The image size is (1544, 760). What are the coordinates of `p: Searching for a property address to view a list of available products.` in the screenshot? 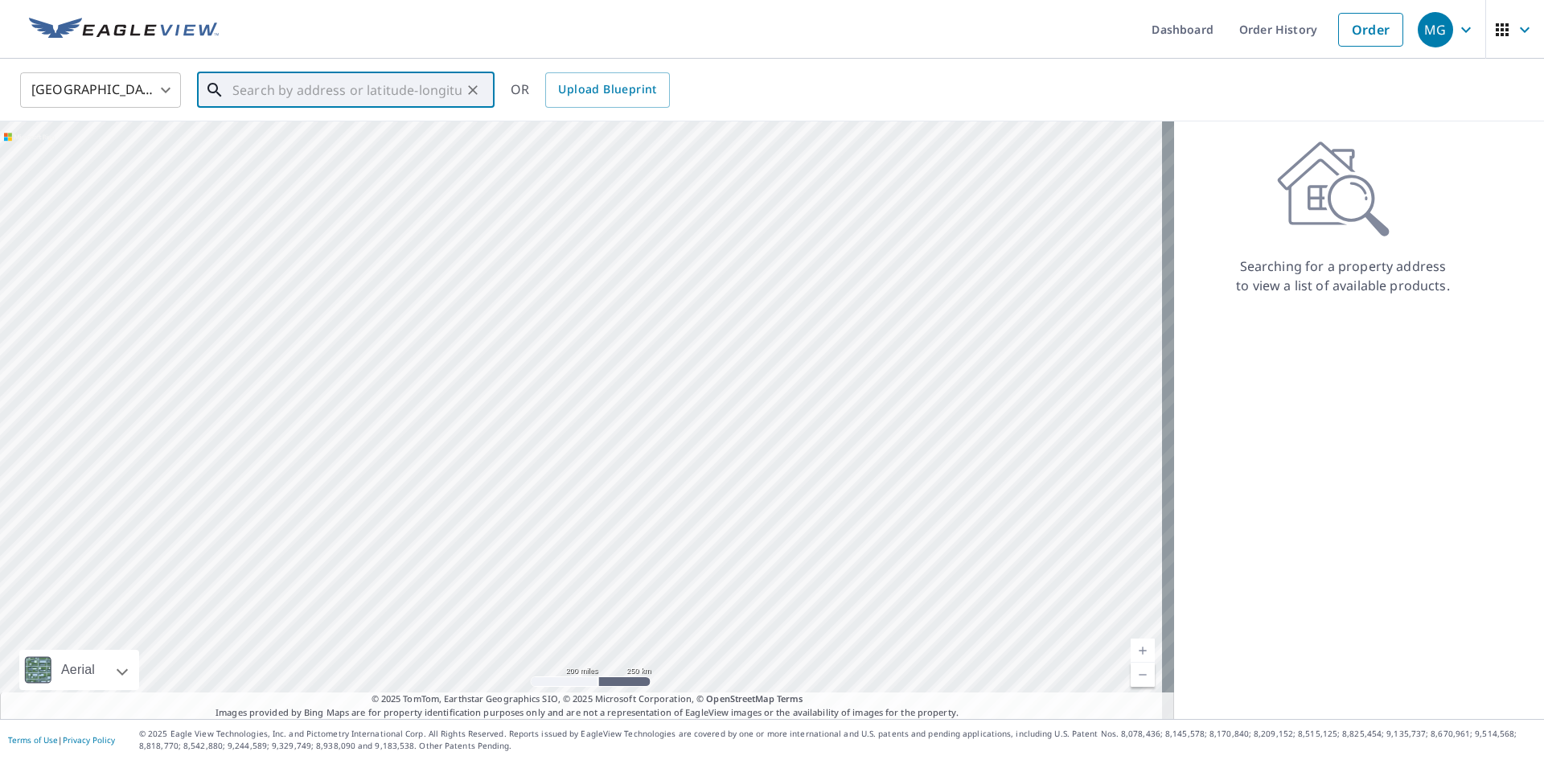 It's located at (1343, 276).